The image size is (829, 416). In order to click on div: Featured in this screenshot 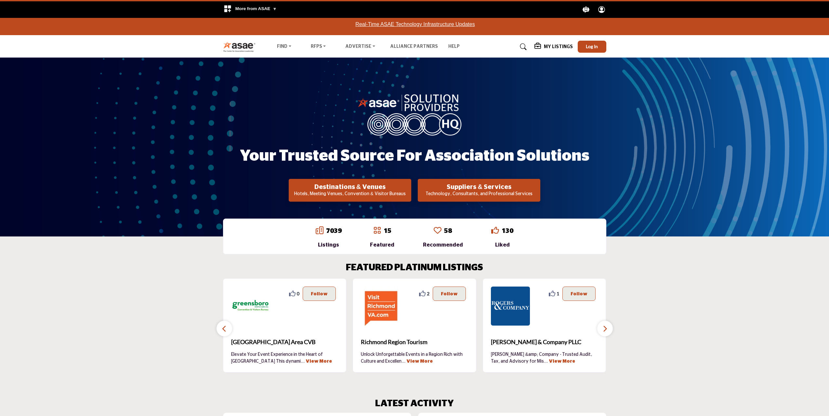, I will do `click(382, 245)`.